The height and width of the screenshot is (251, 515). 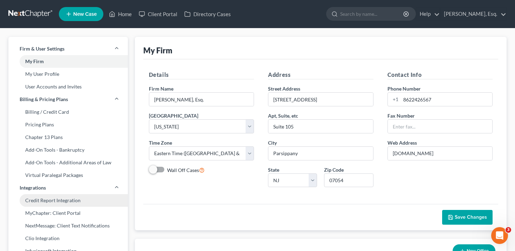 What do you see at coordinates (334, 169) in the screenshot?
I see `label: Zip Code` at bounding box center [334, 169].